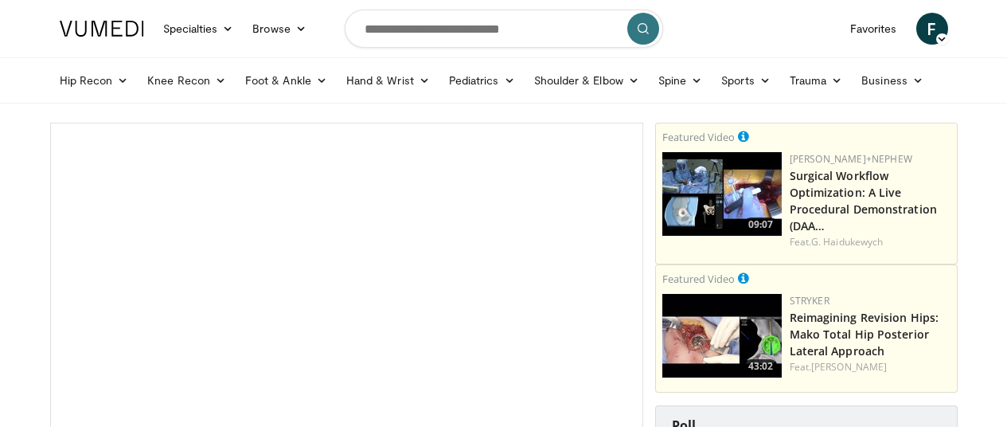  I want to click on input: Search topics, interventions, so click(504, 29).